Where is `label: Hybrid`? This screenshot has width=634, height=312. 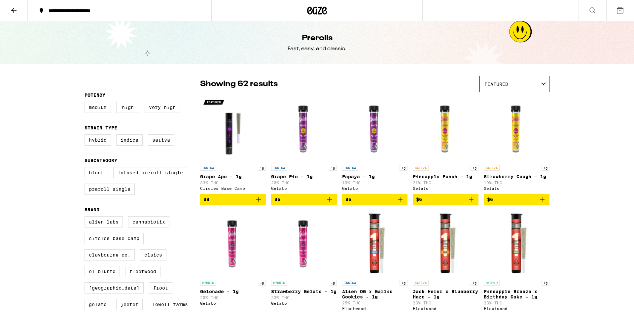 label: Hybrid is located at coordinates (98, 140).